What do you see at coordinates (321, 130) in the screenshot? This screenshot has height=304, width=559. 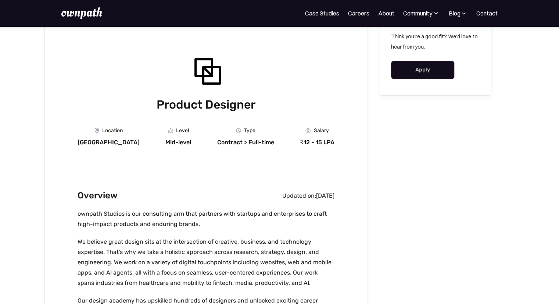 I see `div: Salary` at bounding box center [321, 130].